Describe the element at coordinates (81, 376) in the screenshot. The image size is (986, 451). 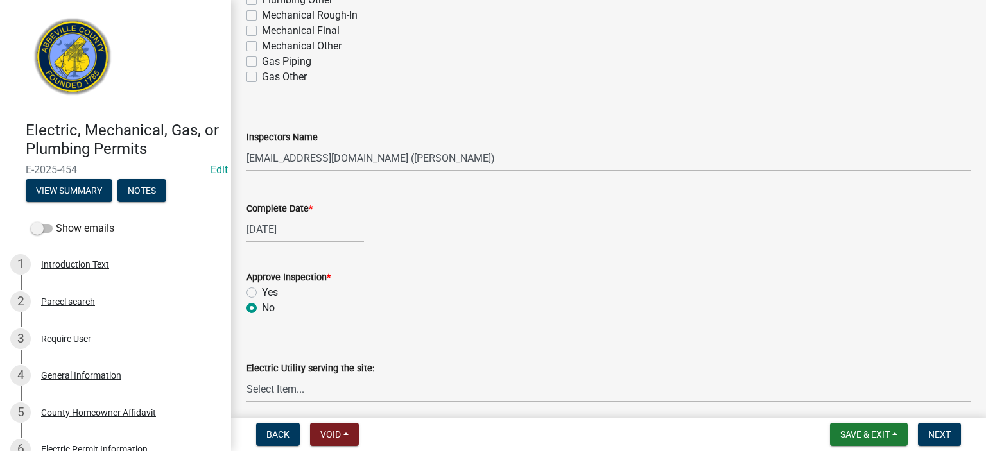
I see `div: General Information` at that location.